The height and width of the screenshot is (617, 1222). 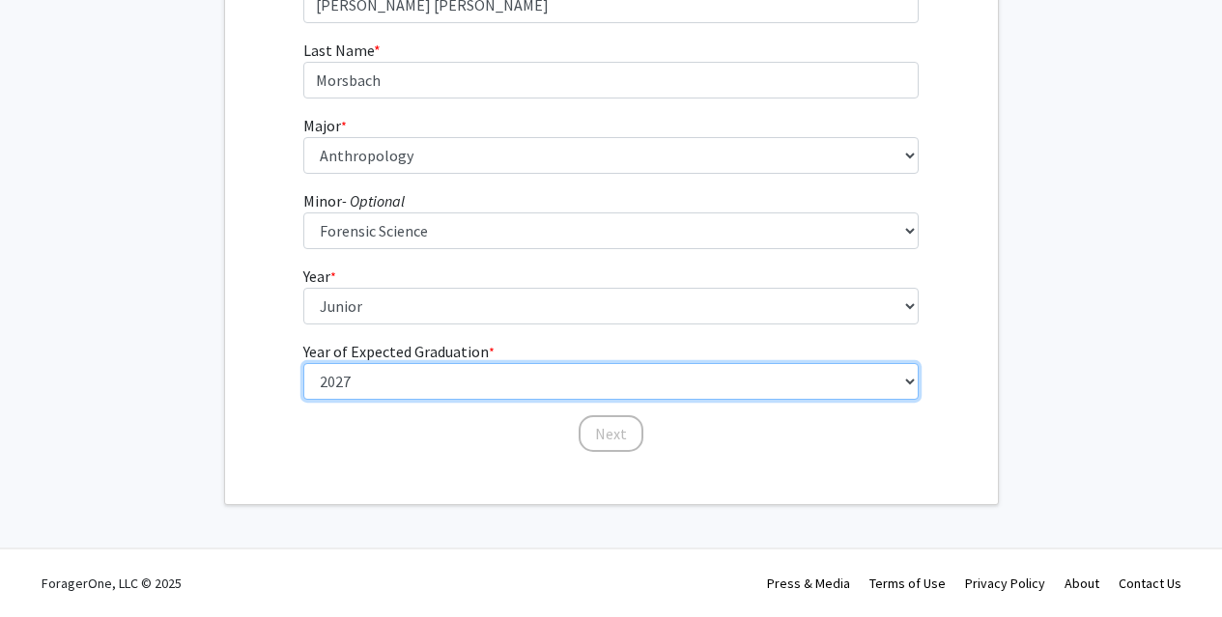 I want to click on button: Next, so click(x=610, y=434).